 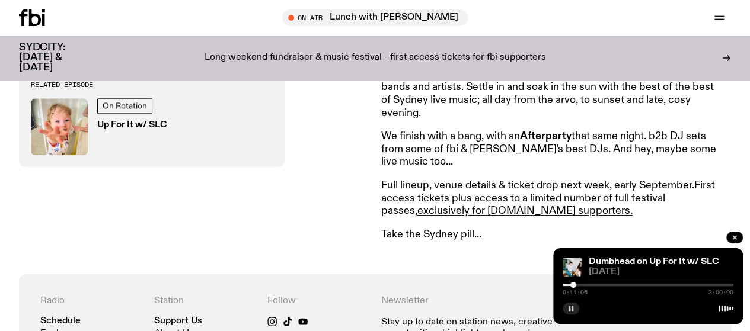 What do you see at coordinates (375, 58) in the screenshot?
I see `p: Long weekend fundraiser & music festival - first access tickets for fbi supporters` at bounding box center [375, 58].